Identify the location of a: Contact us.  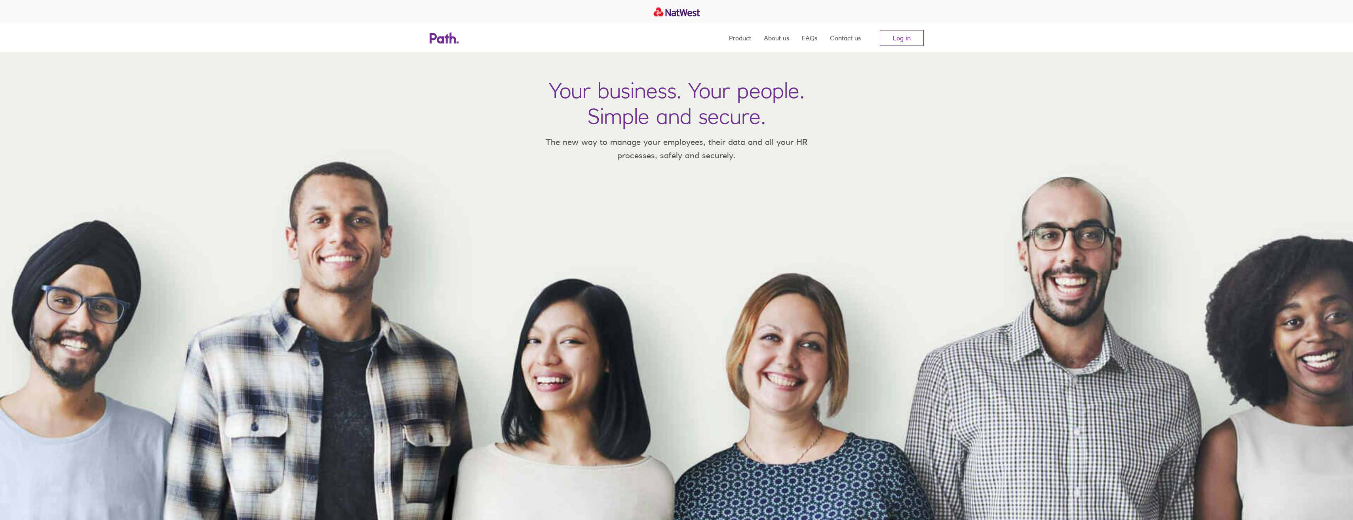
(845, 38).